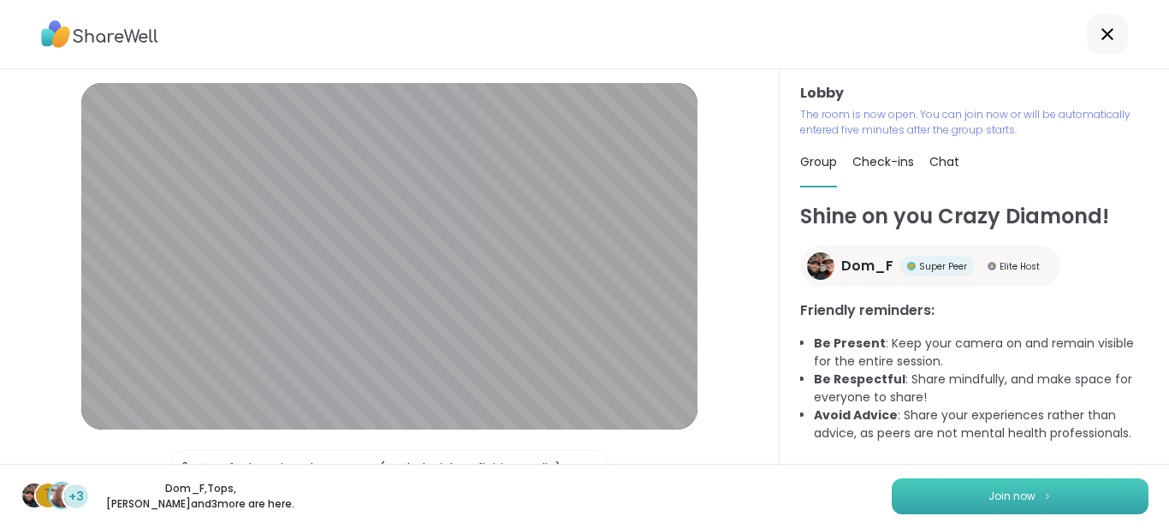 Image resolution: width=1169 pixels, height=528 pixels. Describe the element at coordinates (387, 468) in the screenshot. I see `div: Default - Microphone Array (Realtek High Definition Audio)` at that location.